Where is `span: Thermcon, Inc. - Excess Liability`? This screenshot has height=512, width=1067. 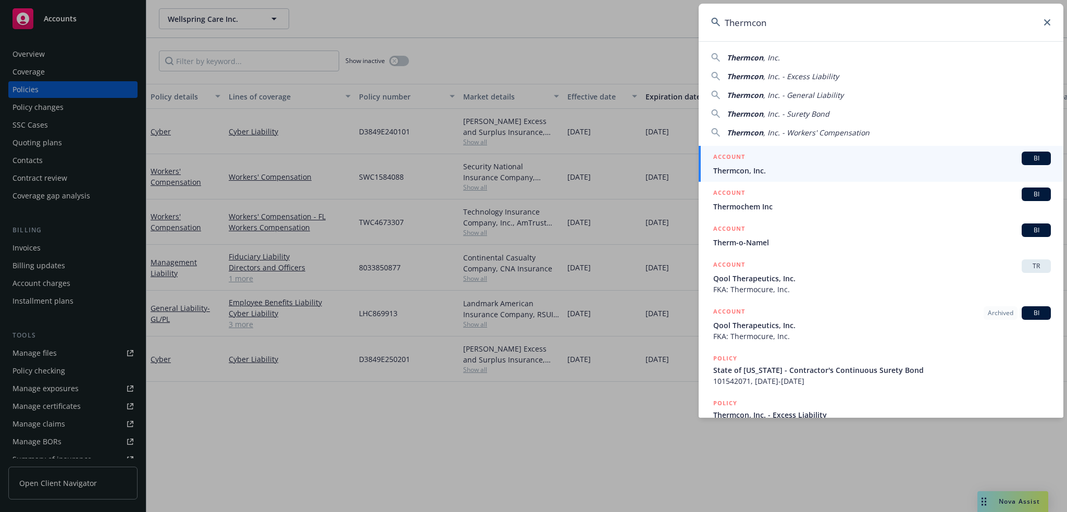
span: Thermcon, Inc. - Excess Liability is located at coordinates (882, 415).